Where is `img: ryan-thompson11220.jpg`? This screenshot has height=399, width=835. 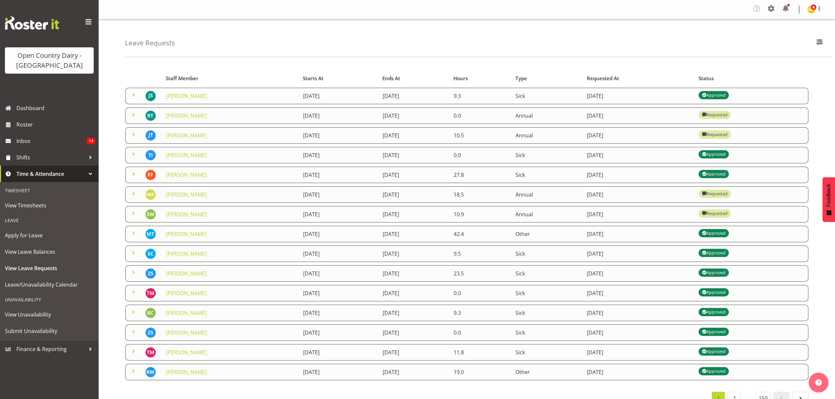
img: ryan-thompson11220.jpg is located at coordinates (151, 116).